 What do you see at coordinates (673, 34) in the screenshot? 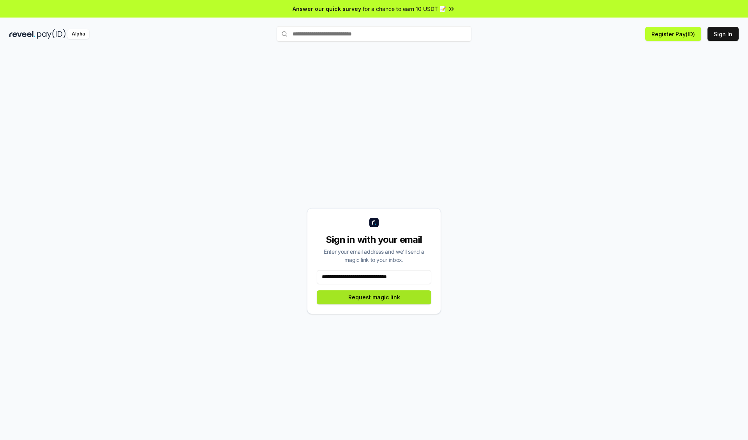
I see `button: Register Pay(ID)` at bounding box center [673, 34].